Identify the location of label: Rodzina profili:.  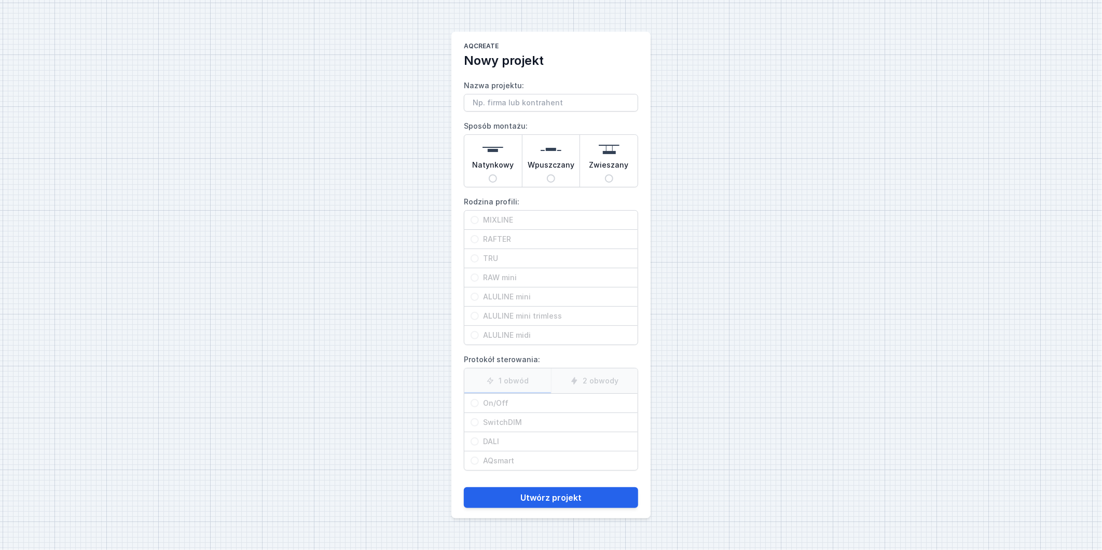
(551, 269).